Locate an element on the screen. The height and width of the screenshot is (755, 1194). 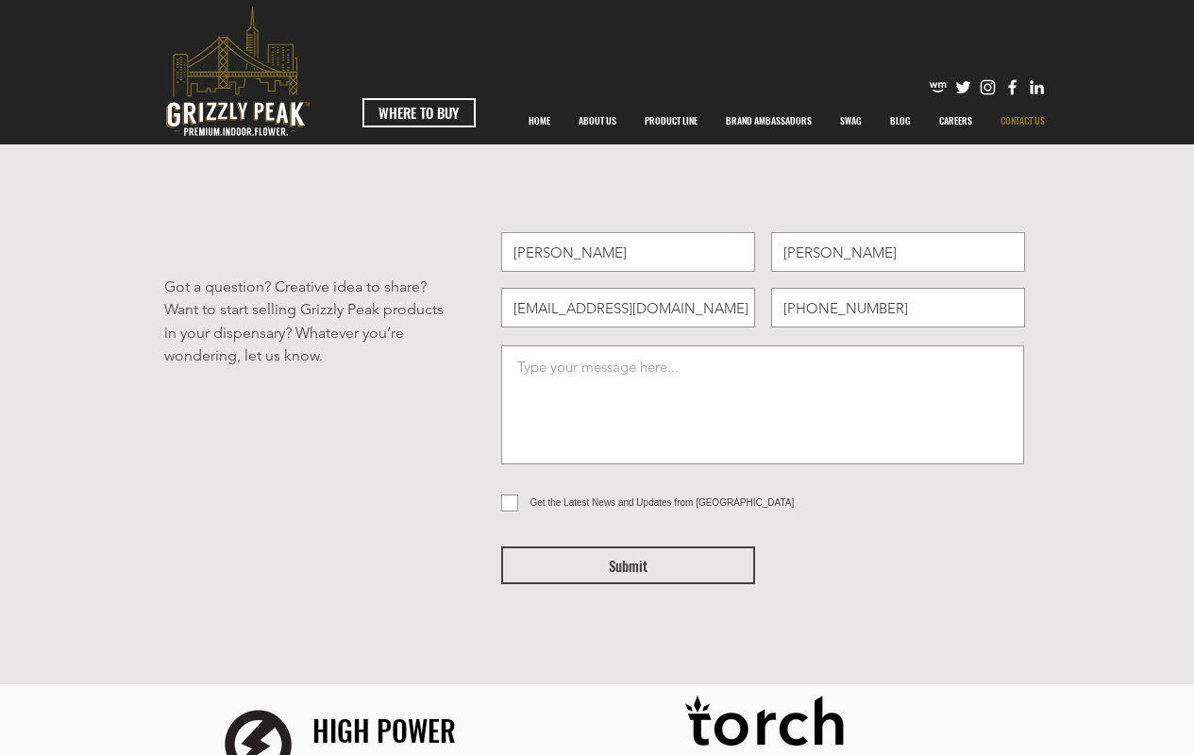
img: Instagram is located at coordinates (987, 87).